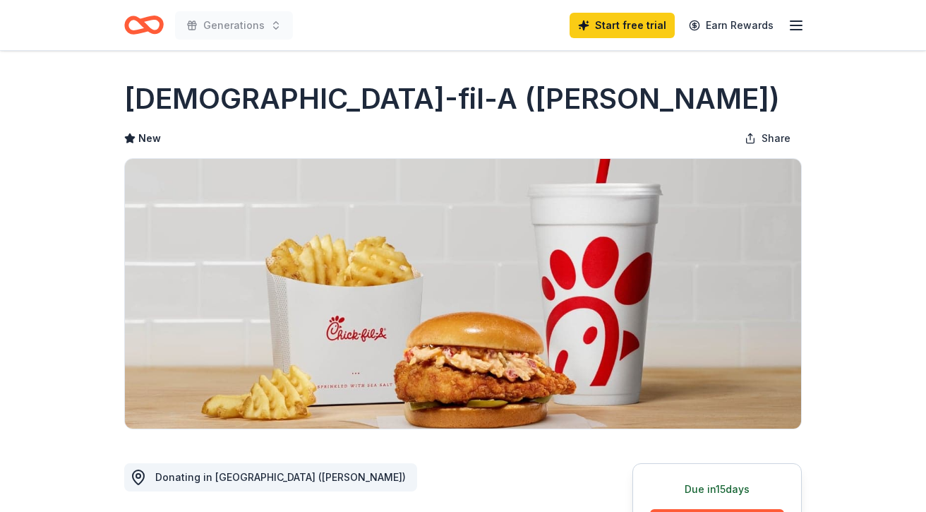 The height and width of the screenshot is (512, 926). What do you see at coordinates (622, 25) in the screenshot?
I see `a: Start free trial` at bounding box center [622, 25].